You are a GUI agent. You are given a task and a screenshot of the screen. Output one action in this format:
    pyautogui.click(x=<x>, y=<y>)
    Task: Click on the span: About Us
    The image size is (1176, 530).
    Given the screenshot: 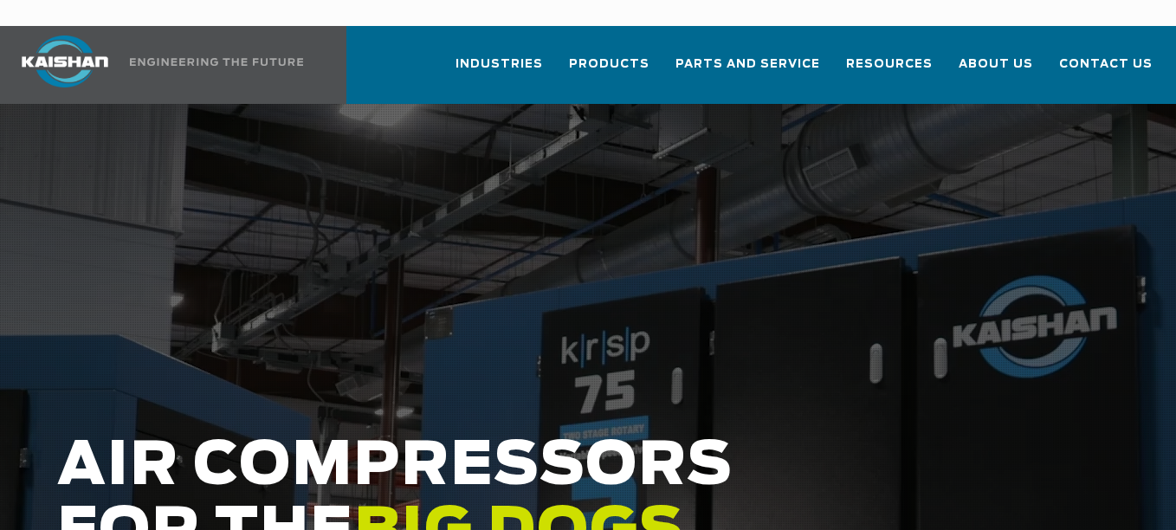 What is the action you would take?
    pyautogui.click(x=996, y=64)
    